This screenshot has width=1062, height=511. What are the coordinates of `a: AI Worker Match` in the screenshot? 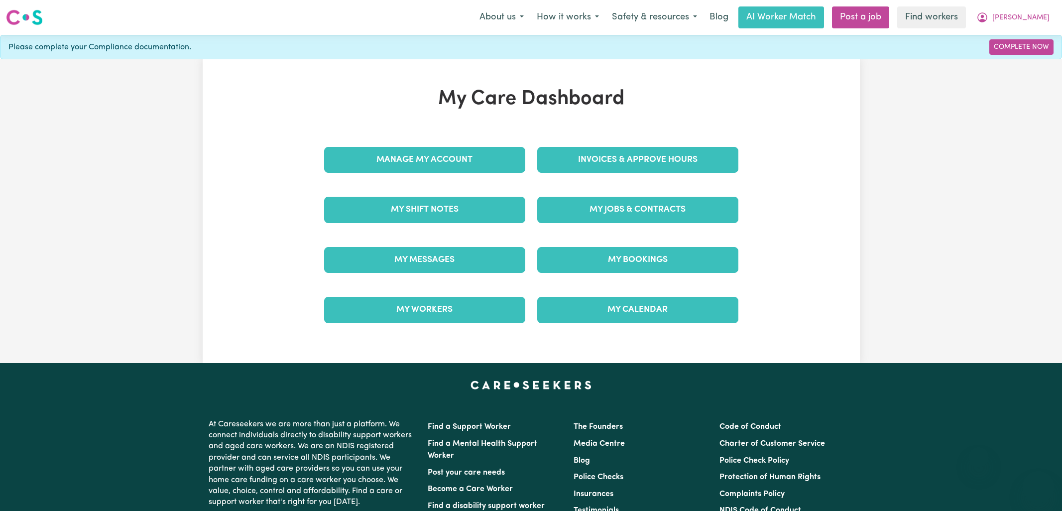 It's located at (781, 17).